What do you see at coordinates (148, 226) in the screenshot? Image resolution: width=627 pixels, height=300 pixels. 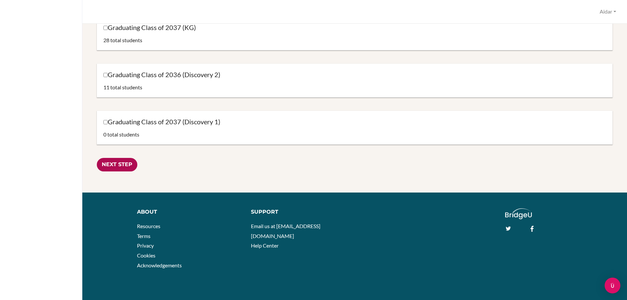 I see `a: Resources` at bounding box center [148, 226].